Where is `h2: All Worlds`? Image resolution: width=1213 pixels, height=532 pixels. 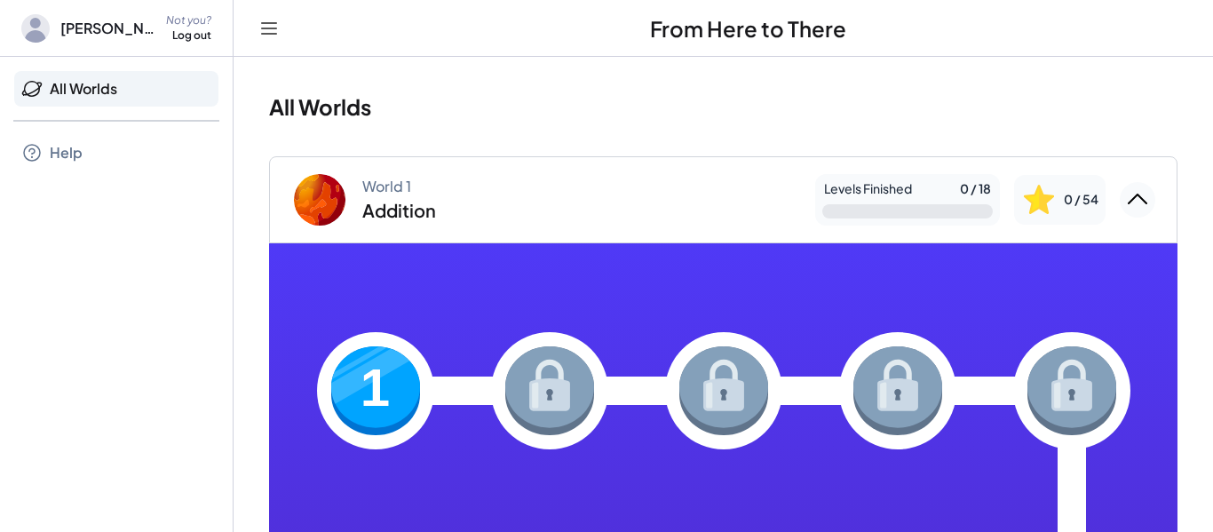 h2: All Worlds is located at coordinates (723, 107).